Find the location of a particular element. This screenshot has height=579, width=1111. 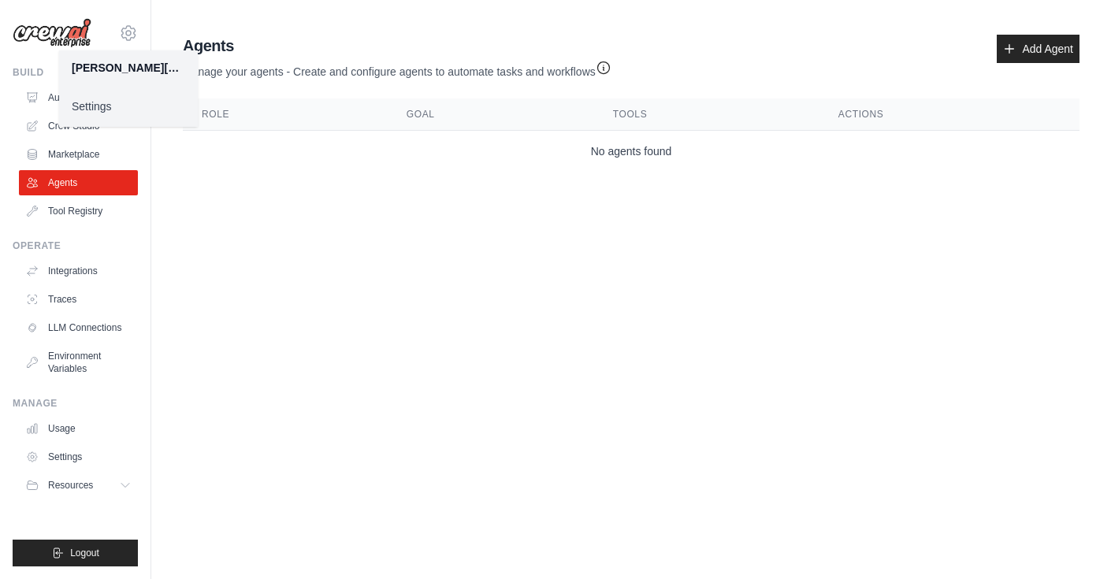

a: Tool Registry is located at coordinates (78, 211).